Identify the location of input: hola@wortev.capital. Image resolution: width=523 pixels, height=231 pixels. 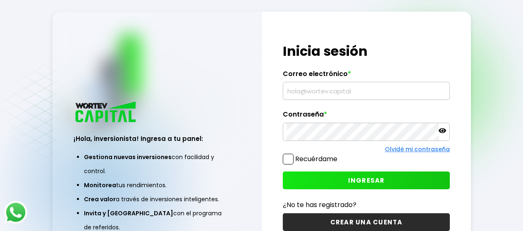
(366, 91).